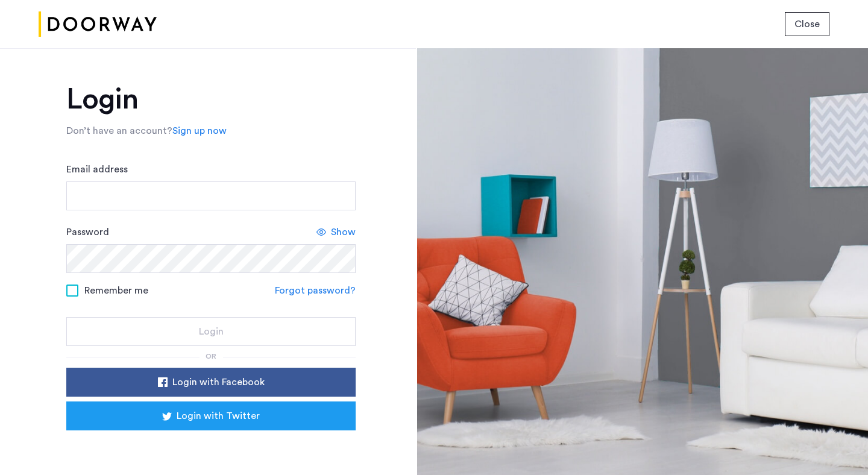 Image resolution: width=868 pixels, height=475 pixels. What do you see at coordinates (98, 24) in the screenshot?
I see `img: logo` at bounding box center [98, 24].